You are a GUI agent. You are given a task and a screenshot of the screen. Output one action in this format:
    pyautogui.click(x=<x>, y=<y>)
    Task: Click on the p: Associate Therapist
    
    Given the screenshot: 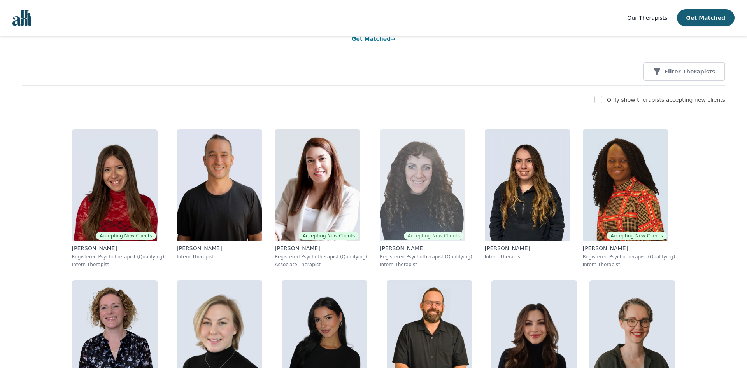 What is the action you would take?
    pyautogui.click(x=321, y=265)
    